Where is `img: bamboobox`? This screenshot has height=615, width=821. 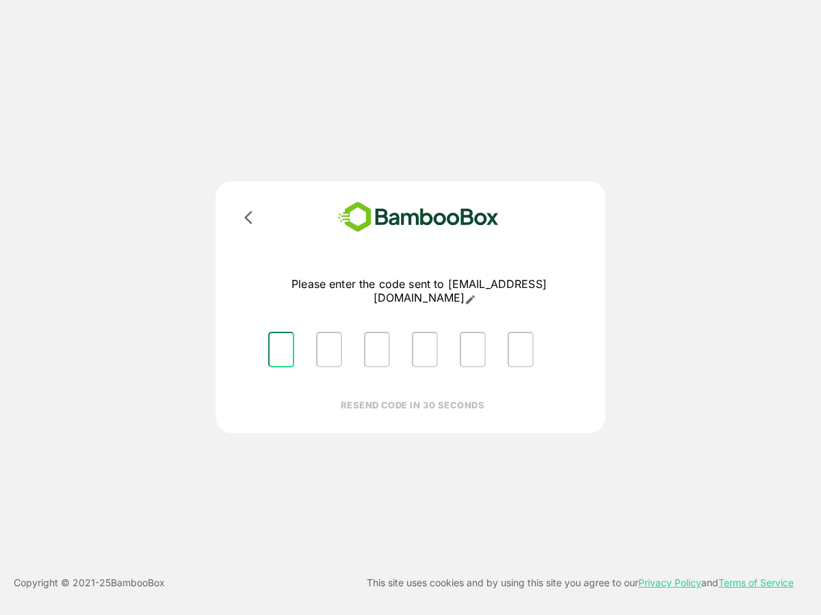
img: bamboobox is located at coordinates (418, 217).